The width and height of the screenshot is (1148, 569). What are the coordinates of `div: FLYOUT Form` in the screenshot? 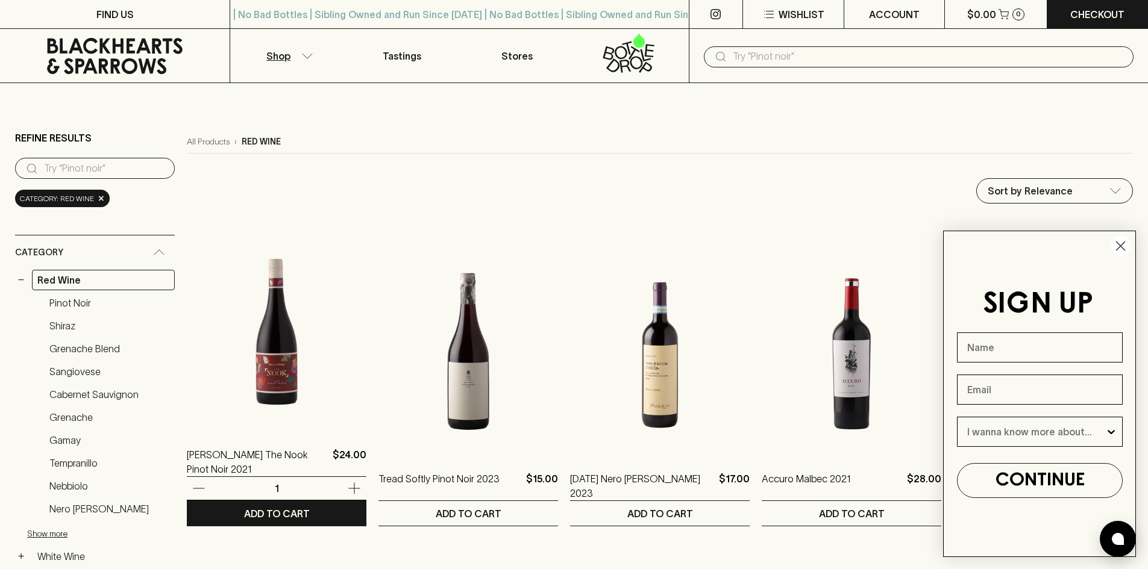 It's located at (1039, 394).